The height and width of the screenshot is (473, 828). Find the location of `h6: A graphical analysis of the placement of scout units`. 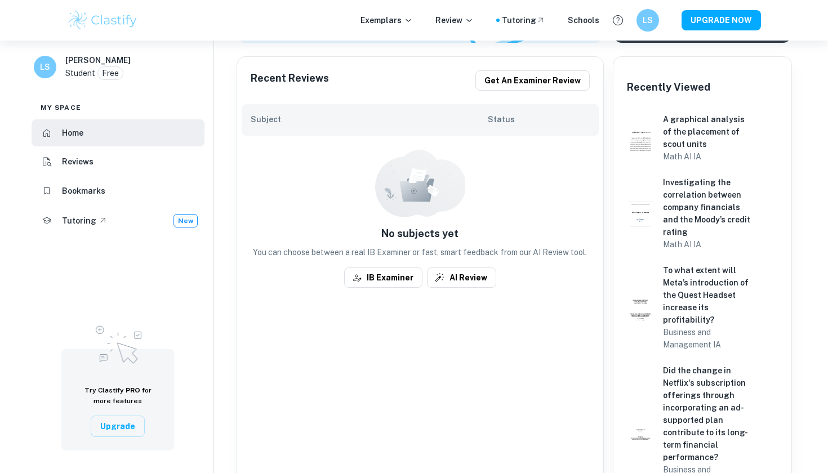

h6: A graphical analysis of the placement of scout units is located at coordinates (708, 132).